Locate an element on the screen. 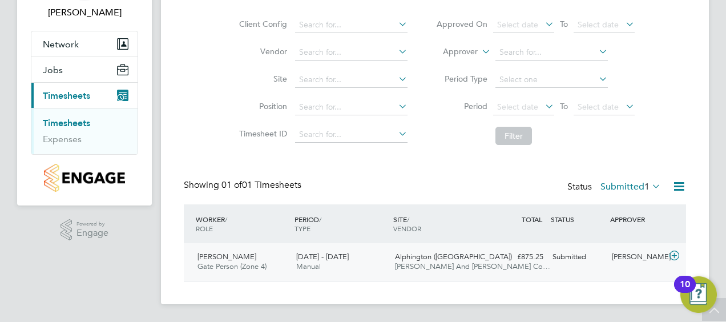 This screenshot has width=726, height=322. button: Jobs is located at coordinates (84, 70).